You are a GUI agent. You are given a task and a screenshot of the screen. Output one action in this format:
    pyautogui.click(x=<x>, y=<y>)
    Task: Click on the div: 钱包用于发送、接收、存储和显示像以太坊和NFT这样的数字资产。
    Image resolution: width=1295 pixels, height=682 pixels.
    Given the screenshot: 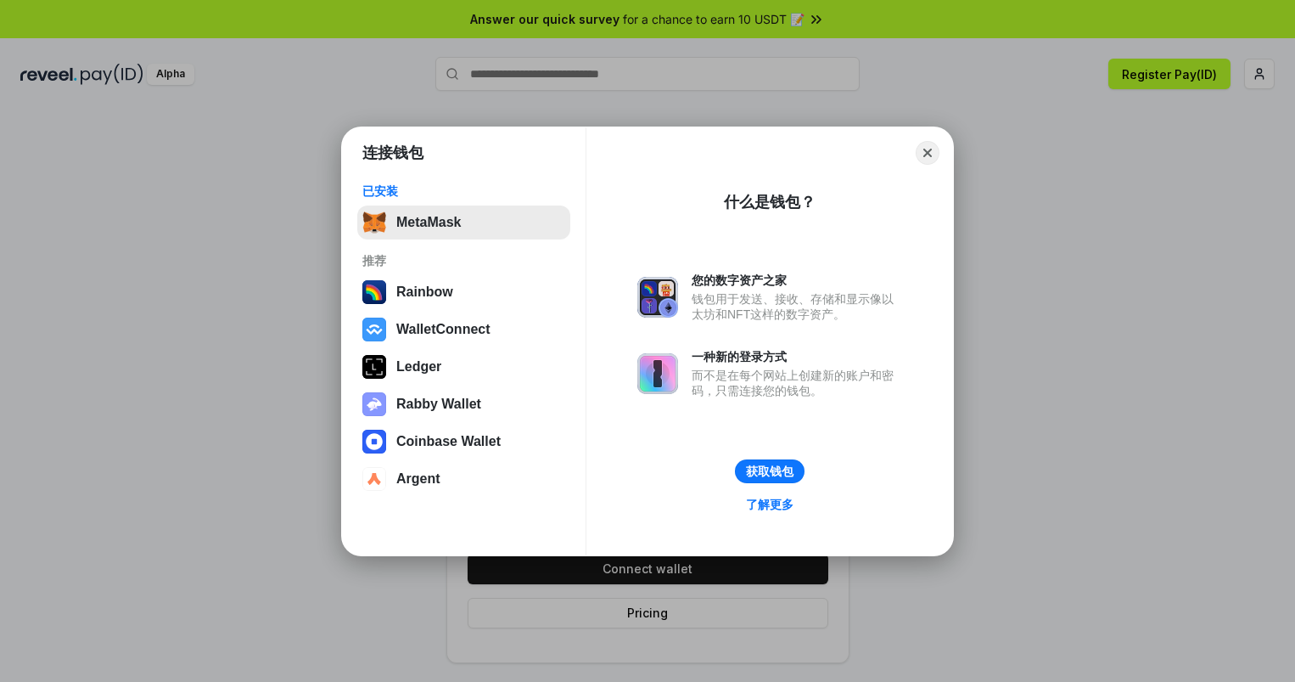 What is the action you would take?
    pyautogui.click(x=797, y=306)
    